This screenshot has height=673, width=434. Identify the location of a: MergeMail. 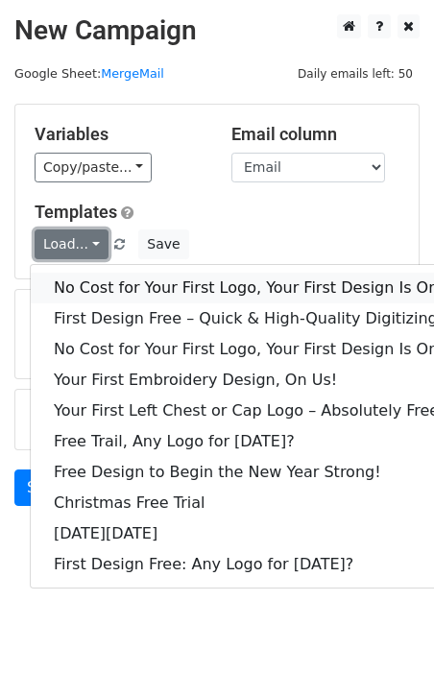
(132, 73).